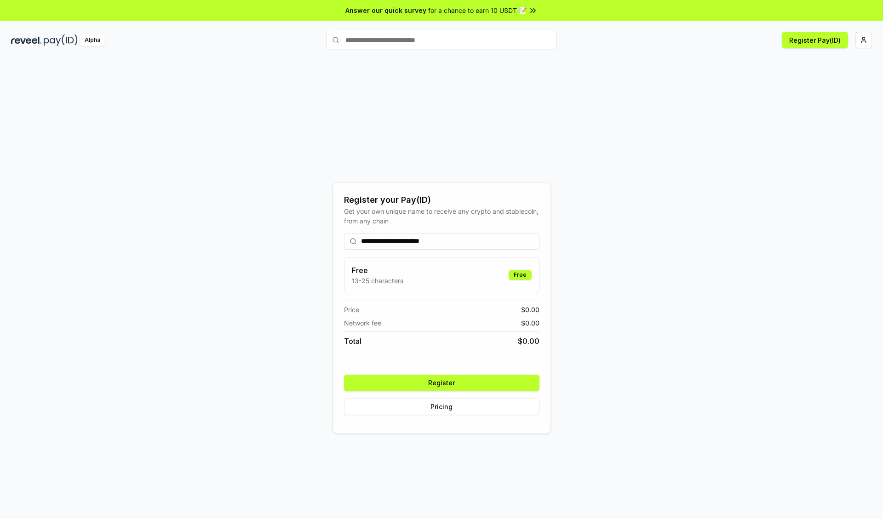 This screenshot has height=519, width=883. What do you see at coordinates (362, 323) in the screenshot?
I see `span: Network fee` at bounding box center [362, 323].